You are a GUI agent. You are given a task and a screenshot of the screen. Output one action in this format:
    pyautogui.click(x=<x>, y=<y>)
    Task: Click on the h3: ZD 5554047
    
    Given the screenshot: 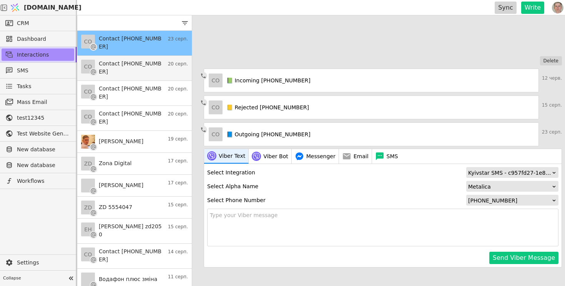 What is the action you would take?
    pyautogui.click(x=115, y=207)
    